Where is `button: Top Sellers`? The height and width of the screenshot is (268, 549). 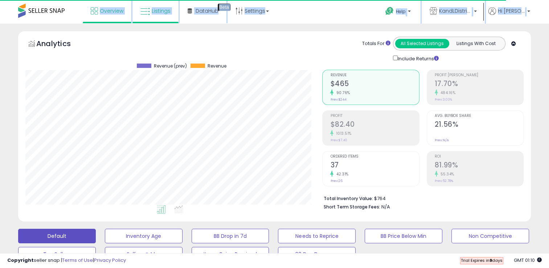 button: Top Sellers is located at coordinates (57, 254).